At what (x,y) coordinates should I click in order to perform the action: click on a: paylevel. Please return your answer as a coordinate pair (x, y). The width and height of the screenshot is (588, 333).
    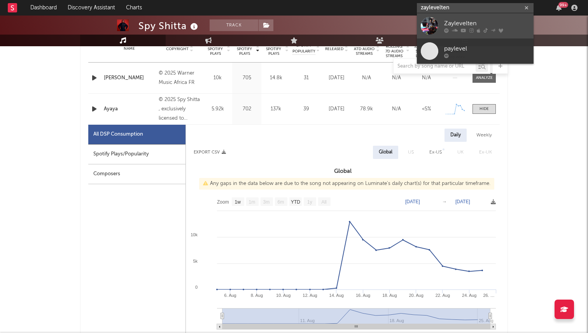
    Looking at the image, I should click on (476, 51).